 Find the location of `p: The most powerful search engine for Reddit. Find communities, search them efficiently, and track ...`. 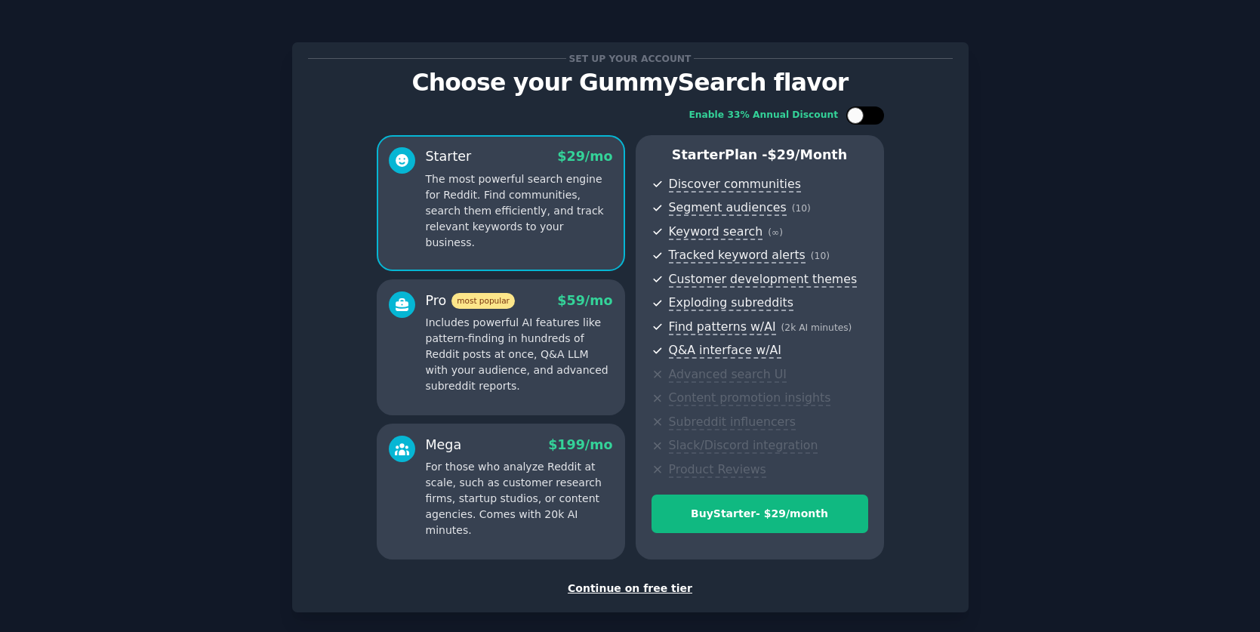

p: The most powerful search engine for Reddit. Find communities, search them efficiently, and track ... is located at coordinates (520, 211).